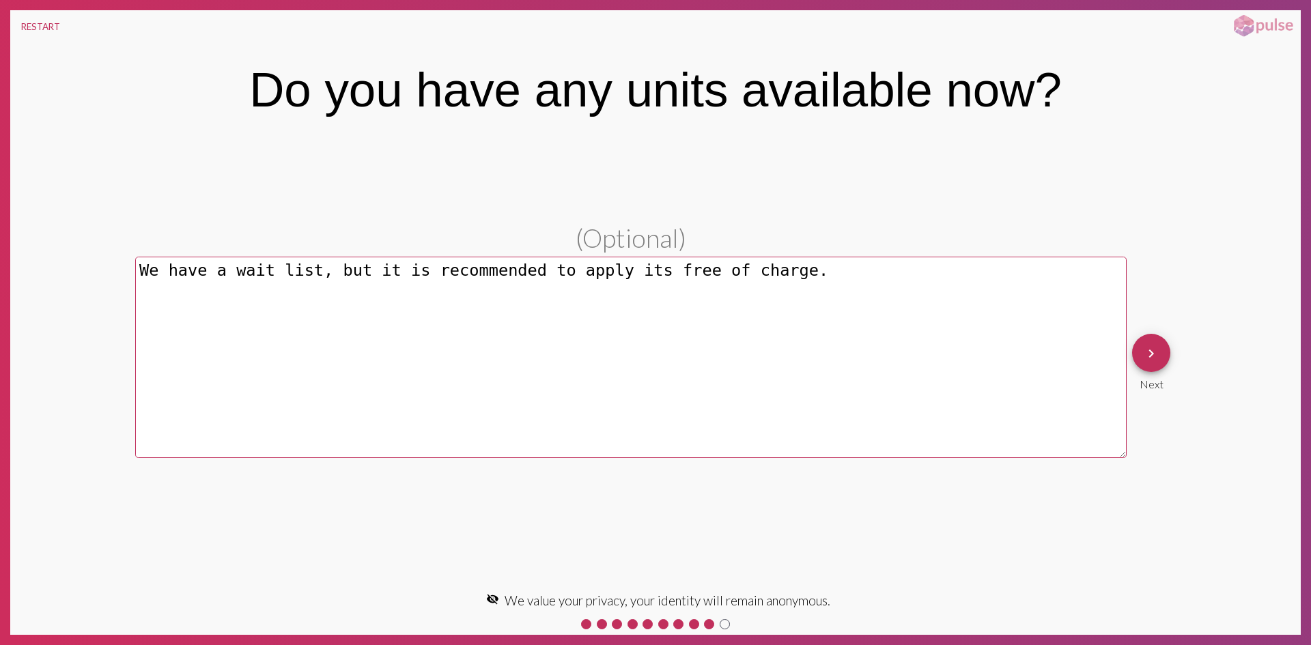 This screenshot has height=645, width=1311. What do you see at coordinates (1151, 381) in the screenshot?
I see `div: Next` at bounding box center [1151, 381].